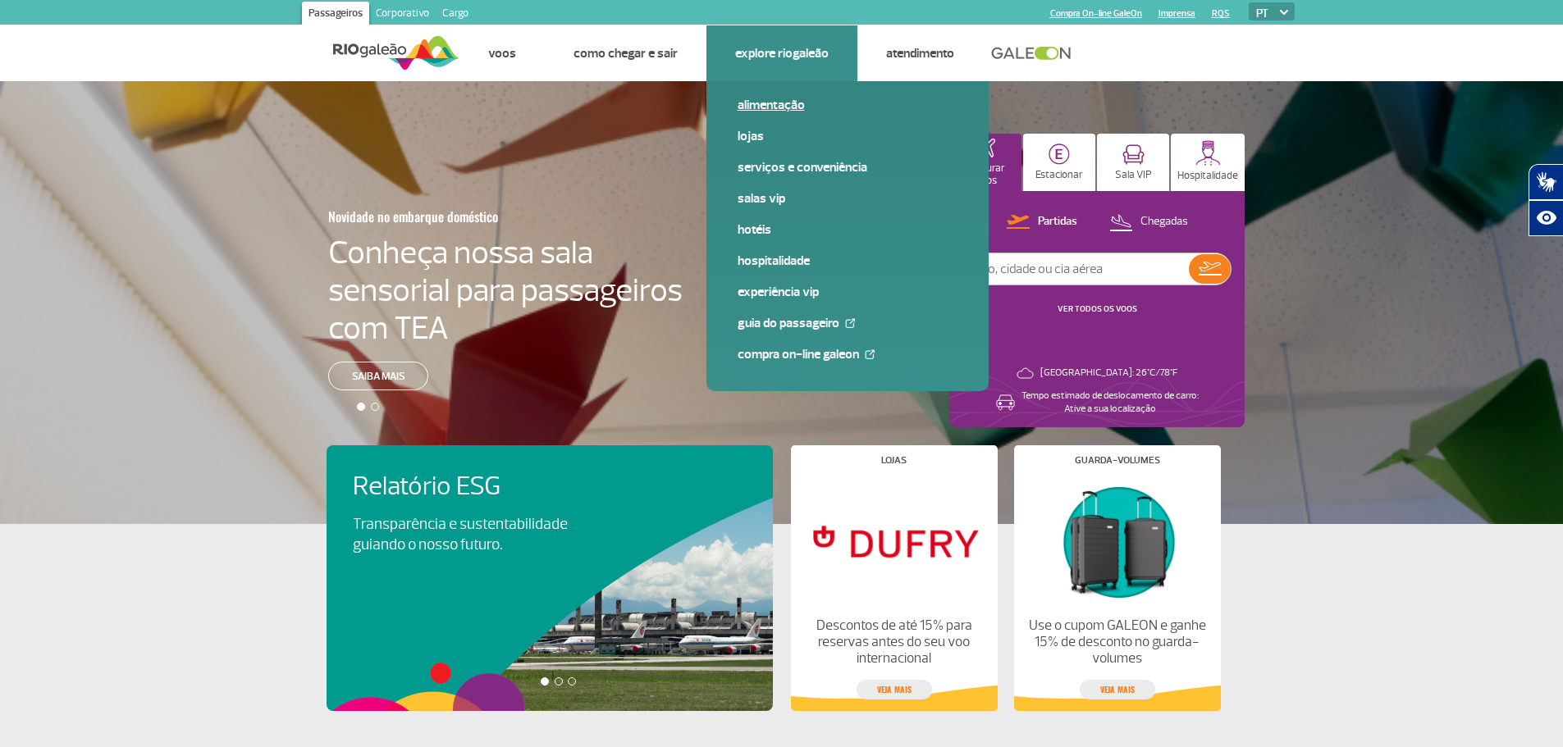  I want to click on button: Partidas, so click(1042, 222).